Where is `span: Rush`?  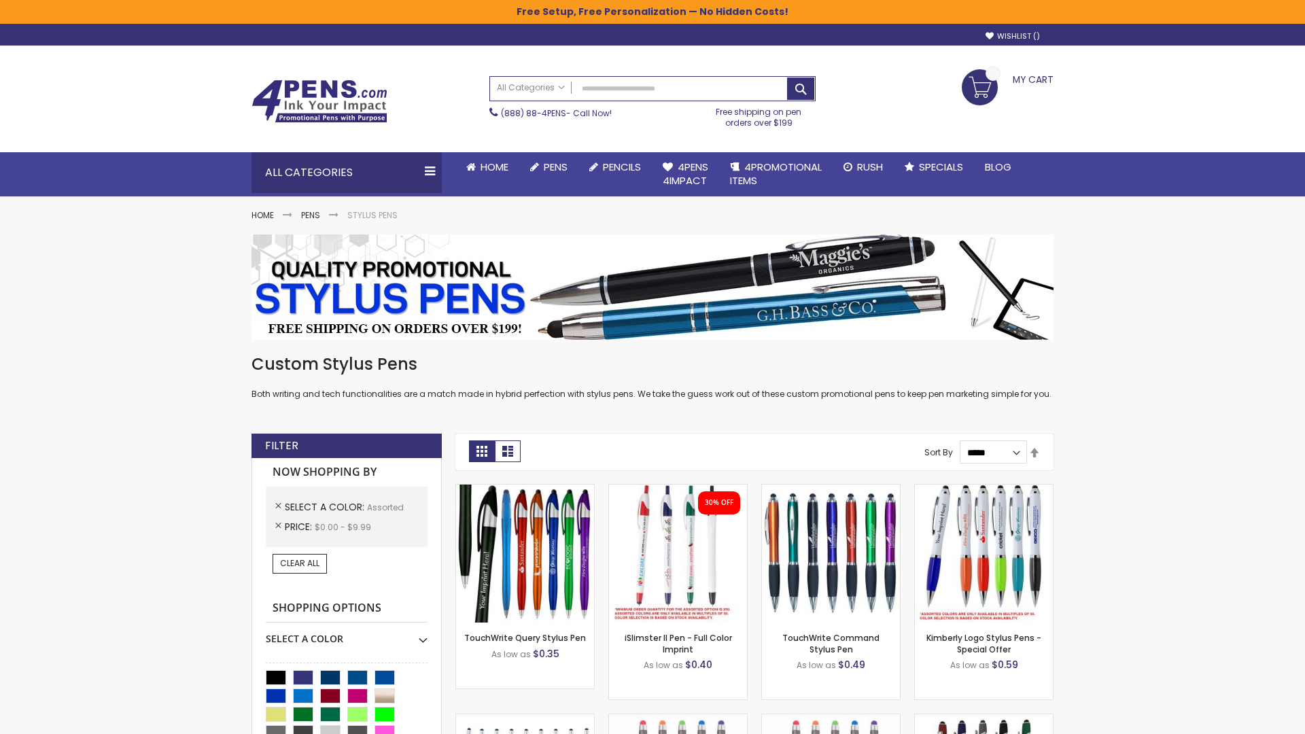 span: Rush is located at coordinates (870, 167).